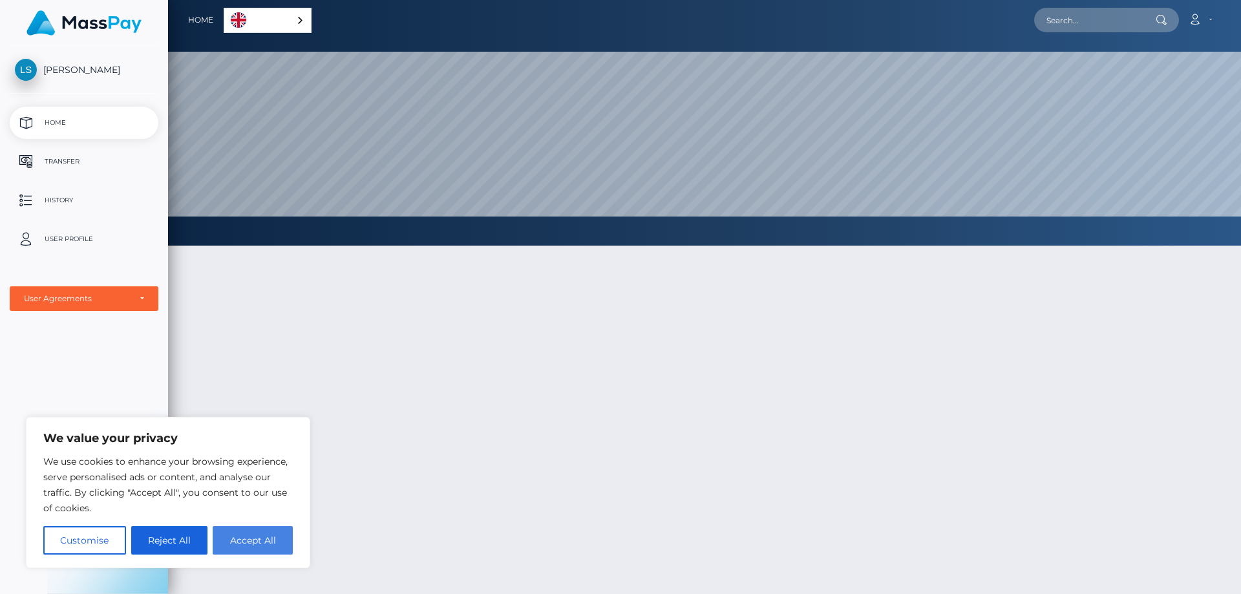 This screenshot has width=1241, height=594. What do you see at coordinates (169, 540) in the screenshot?
I see `button: Reject All` at bounding box center [169, 540].